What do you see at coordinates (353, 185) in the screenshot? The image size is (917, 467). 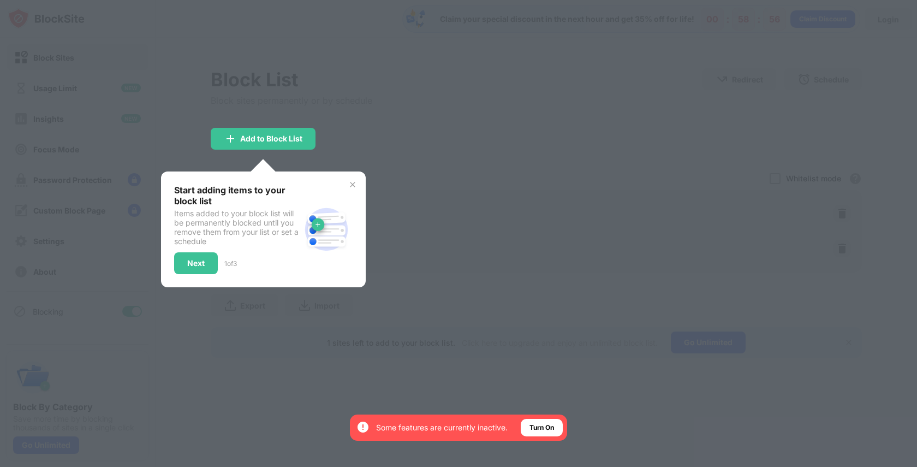 I see `img: x-button.svg` at bounding box center [353, 185].